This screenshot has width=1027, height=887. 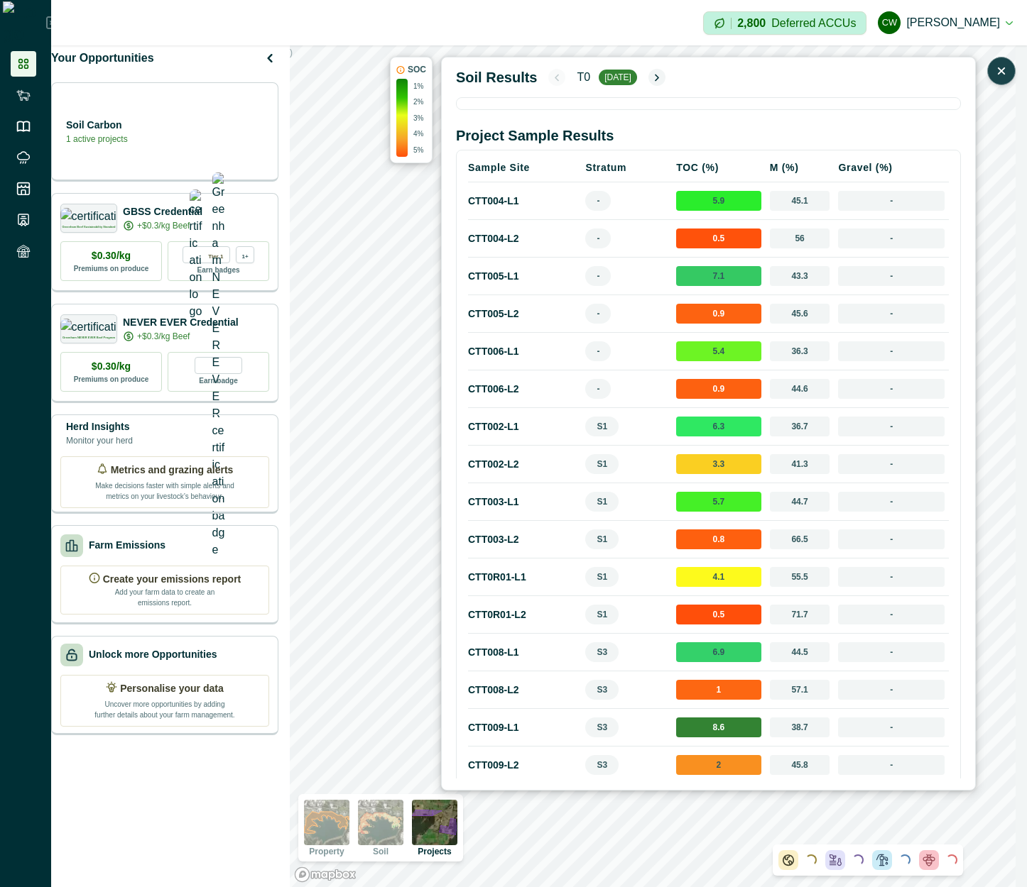 I want to click on img: property preview, so click(x=327, y=823).